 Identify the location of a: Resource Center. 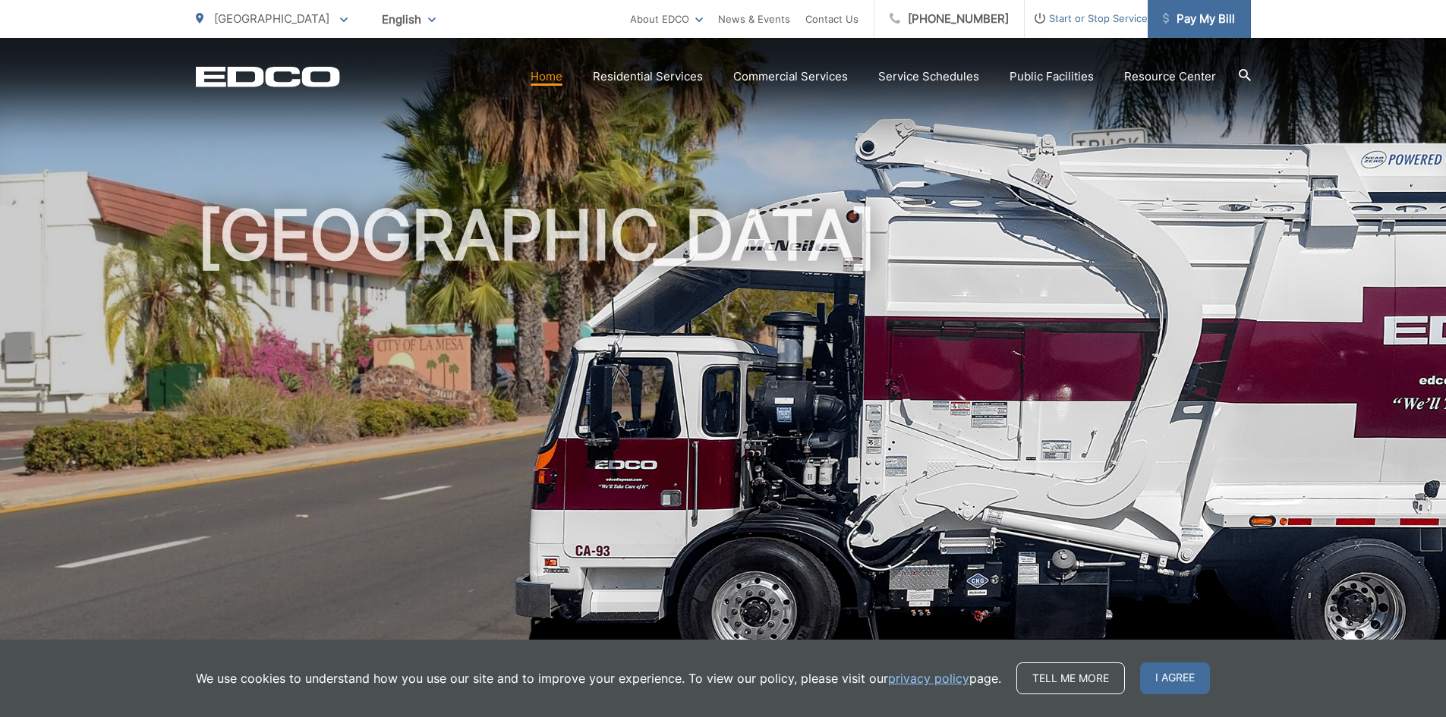
(1170, 77).